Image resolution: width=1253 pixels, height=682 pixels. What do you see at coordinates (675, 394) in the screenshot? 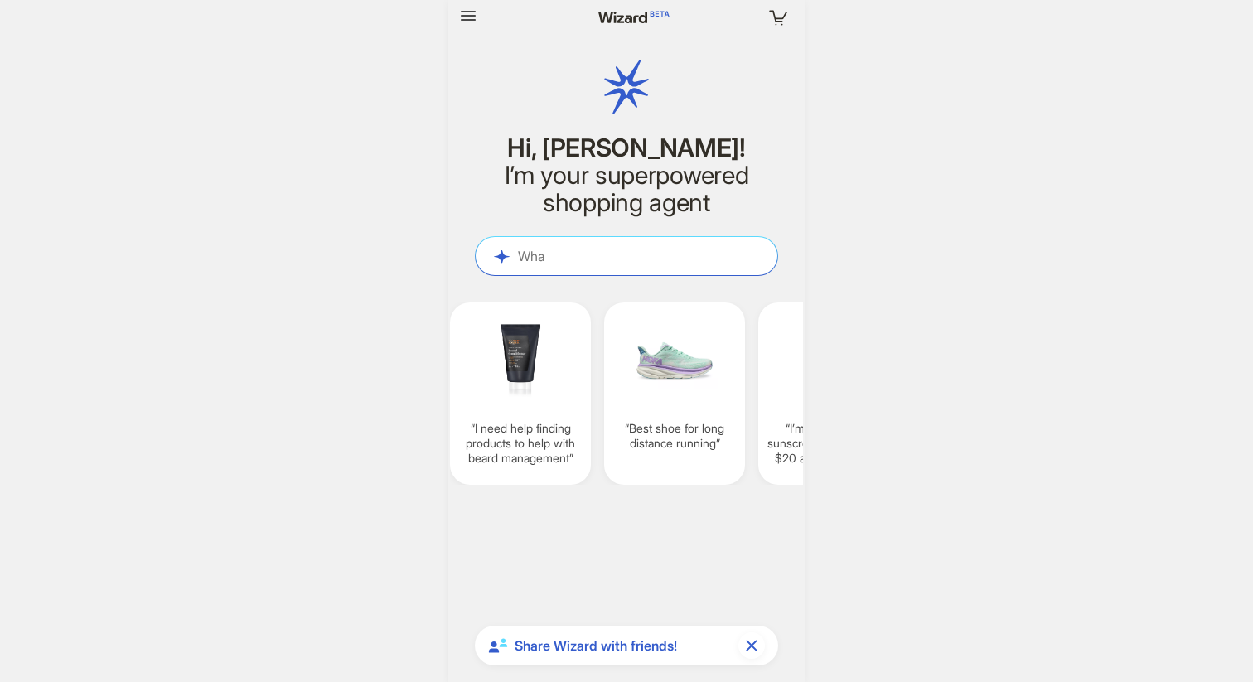
I see `div: Best shoe for long distance running` at bounding box center [675, 394].